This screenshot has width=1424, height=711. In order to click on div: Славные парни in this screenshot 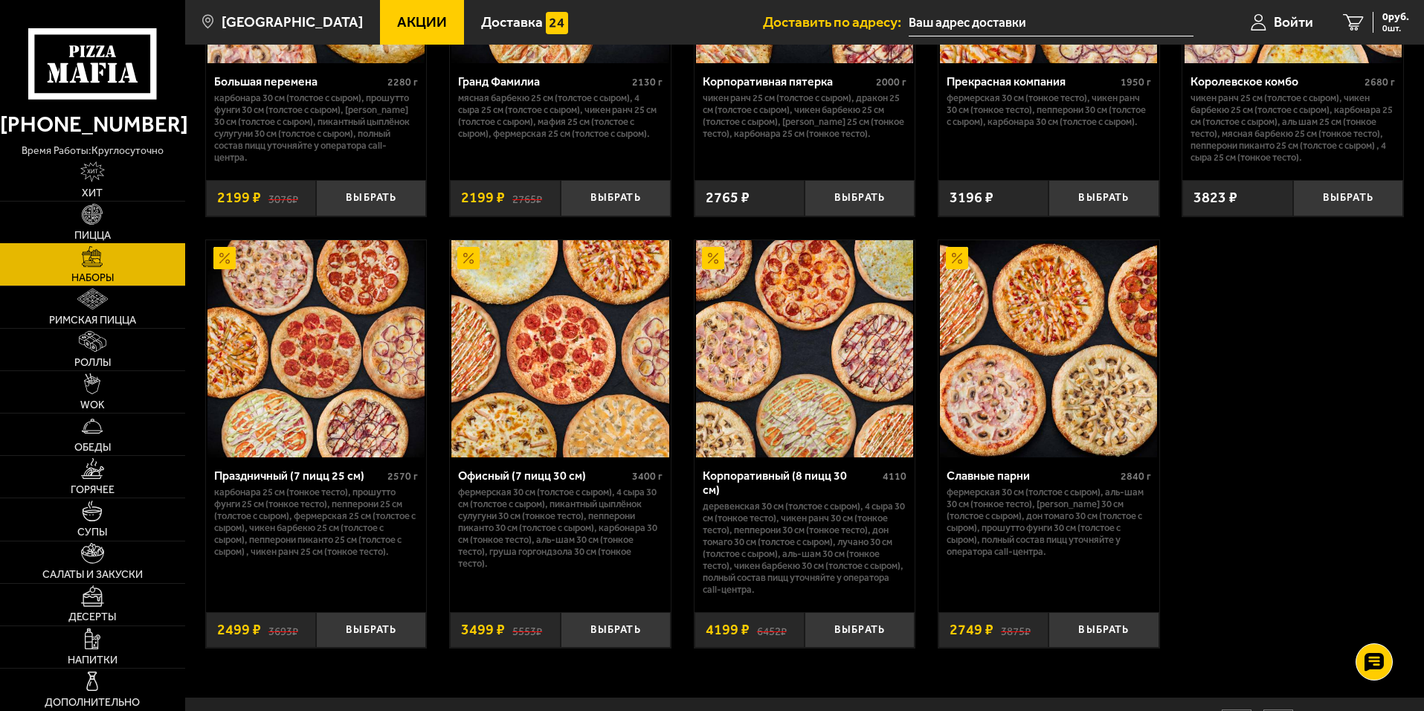, I will do `click(1031, 475)`.